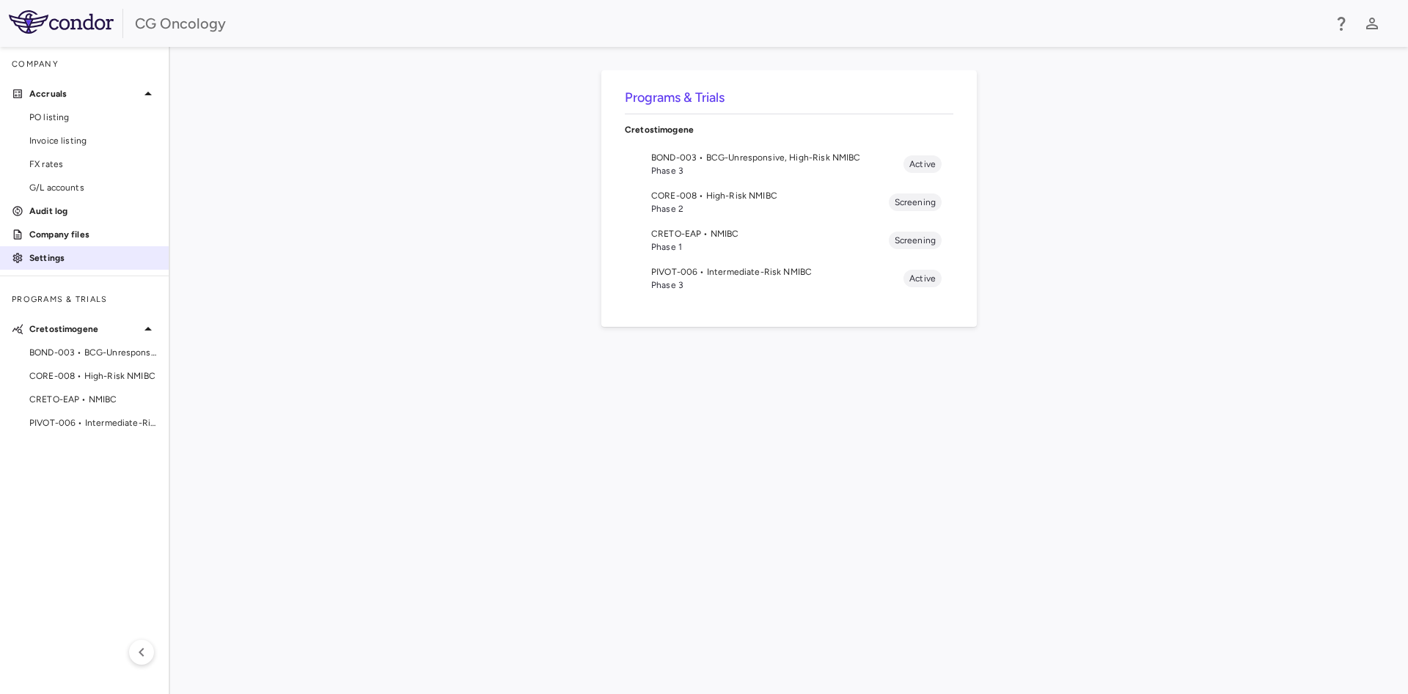 Image resolution: width=1408 pixels, height=694 pixels. Describe the element at coordinates (789, 98) in the screenshot. I see `h6: Programs & Trials` at that location.